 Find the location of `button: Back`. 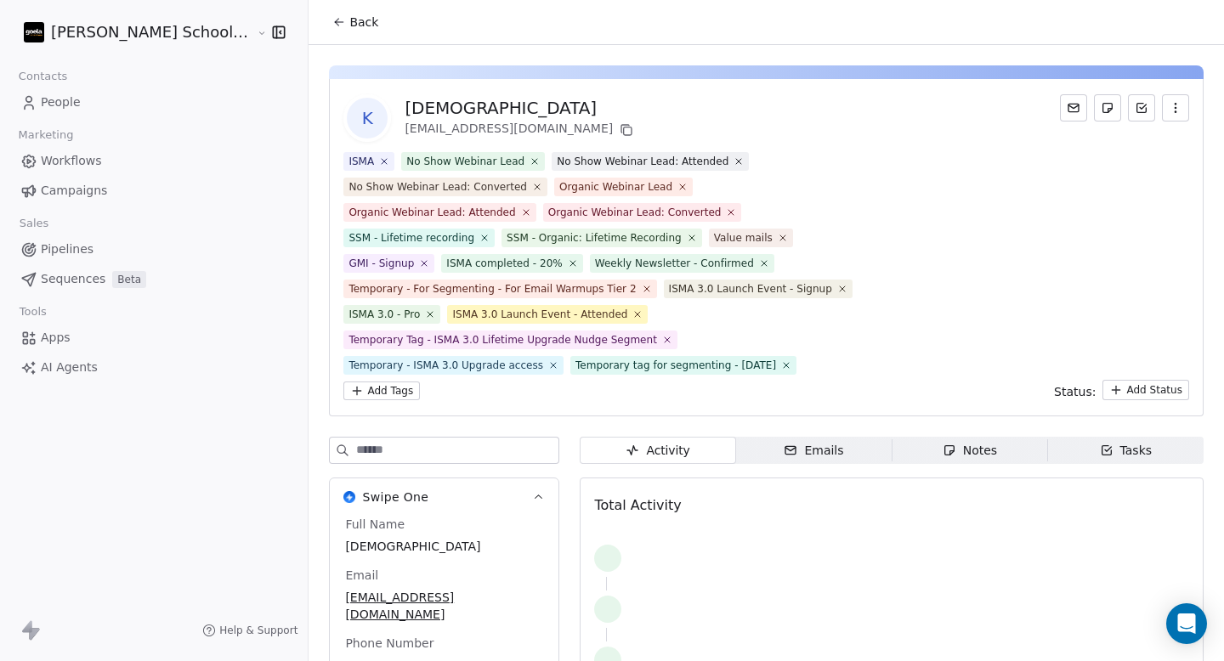

button: Back is located at coordinates (355, 22).